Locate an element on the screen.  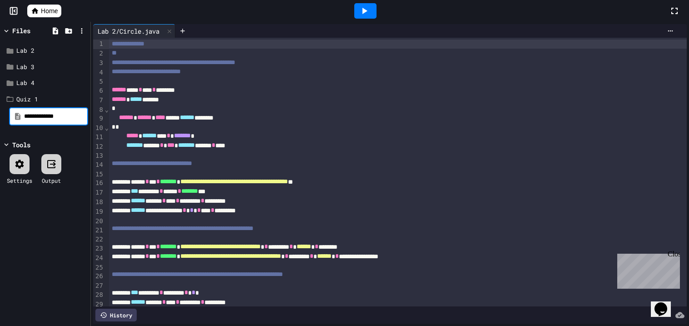
div: Lab 2 is located at coordinates (52, 51).